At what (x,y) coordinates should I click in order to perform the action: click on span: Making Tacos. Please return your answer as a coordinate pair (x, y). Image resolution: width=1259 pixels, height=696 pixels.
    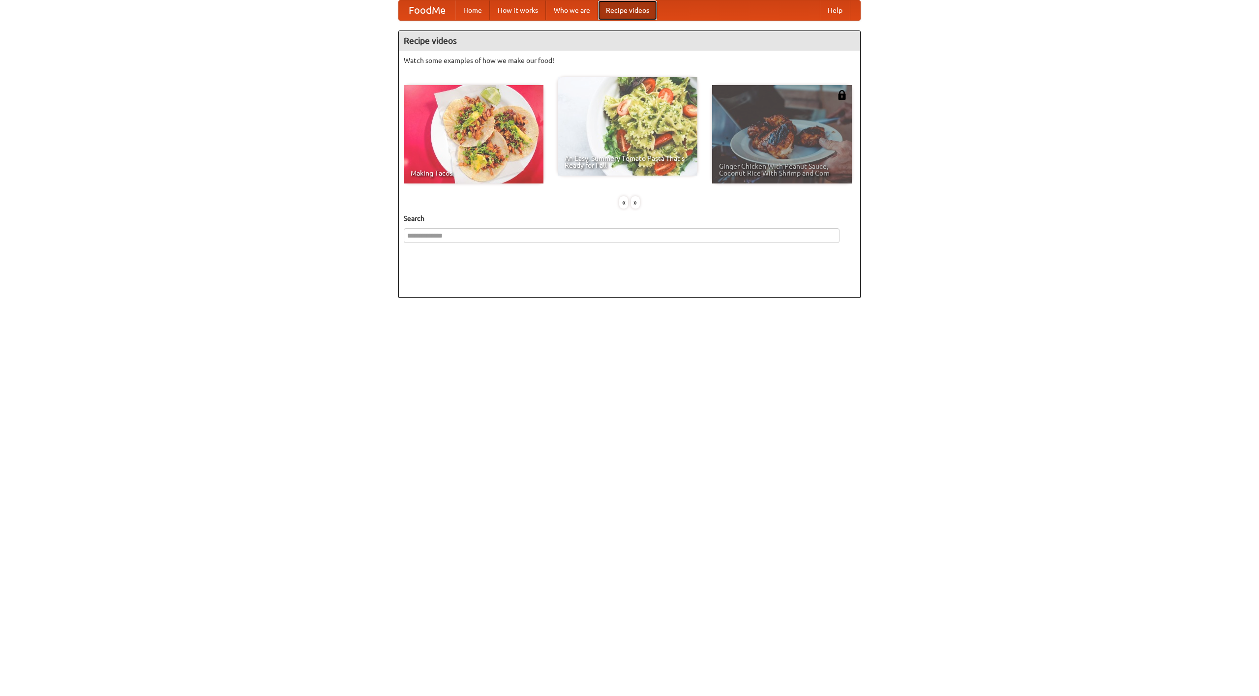
    Looking at the image, I should click on (473, 173).